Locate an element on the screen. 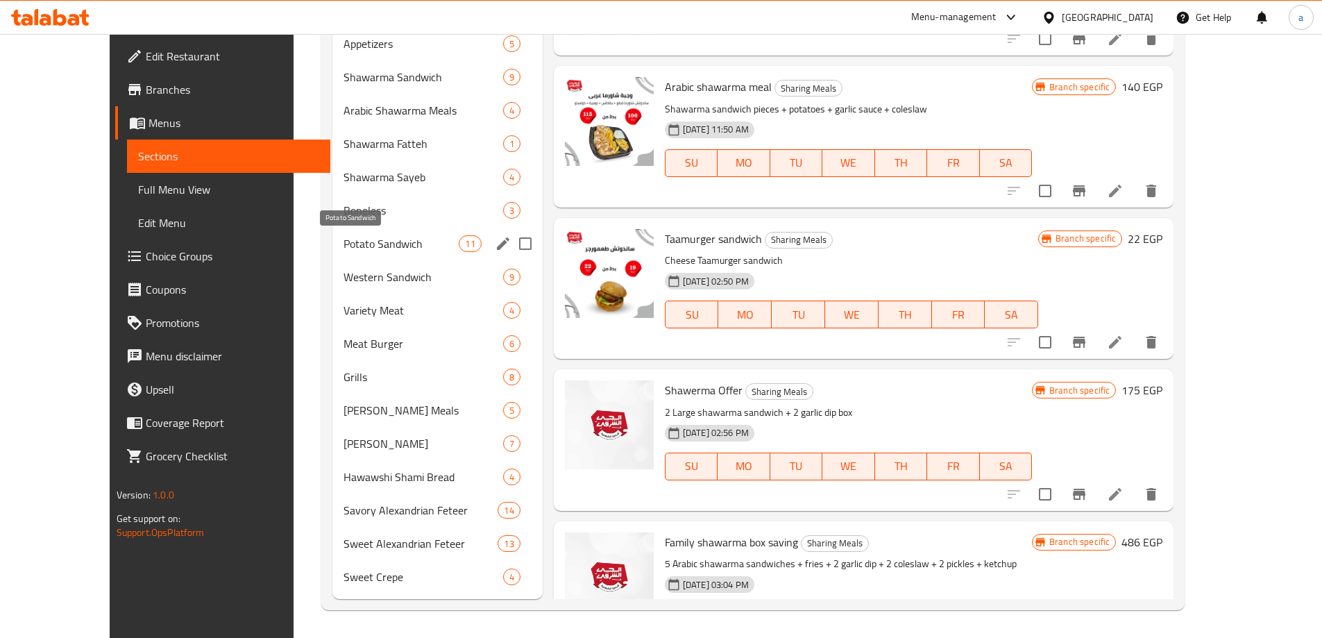 This screenshot has height=638, width=1322. span: a is located at coordinates (1300, 17).